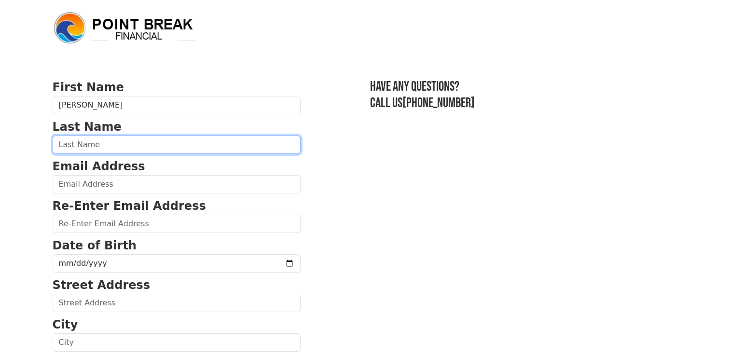 Image resolution: width=730 pixels, height=356 pixels. I want to click on input: Re-Enter Email Address, so click(177, 224).